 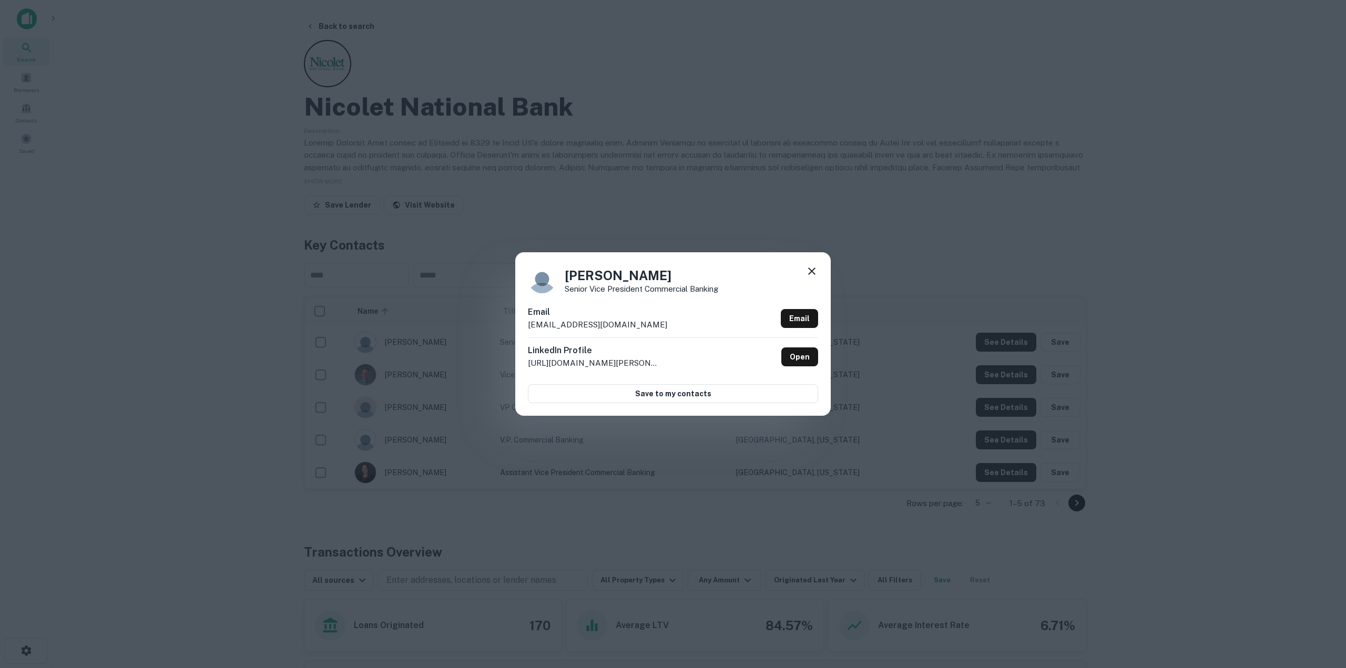 I want to click on button: Save to my contacts, so click(x=673, y=394).